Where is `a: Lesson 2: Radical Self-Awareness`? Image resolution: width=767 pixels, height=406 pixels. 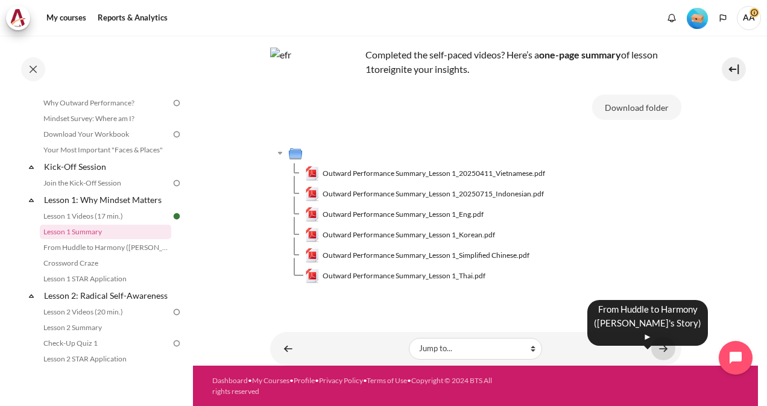
a: Lesson 2: Radical Self-Awareness is located at coordinates (107, 295).